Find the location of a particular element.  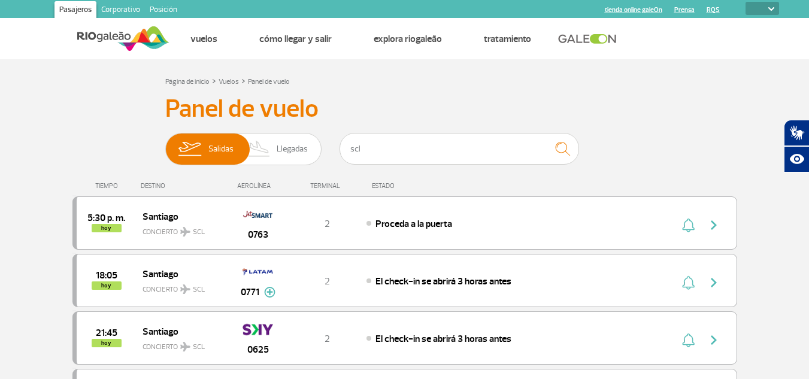

span: 30/09/2025 21:45:00 is located at coordinates (107, 333).